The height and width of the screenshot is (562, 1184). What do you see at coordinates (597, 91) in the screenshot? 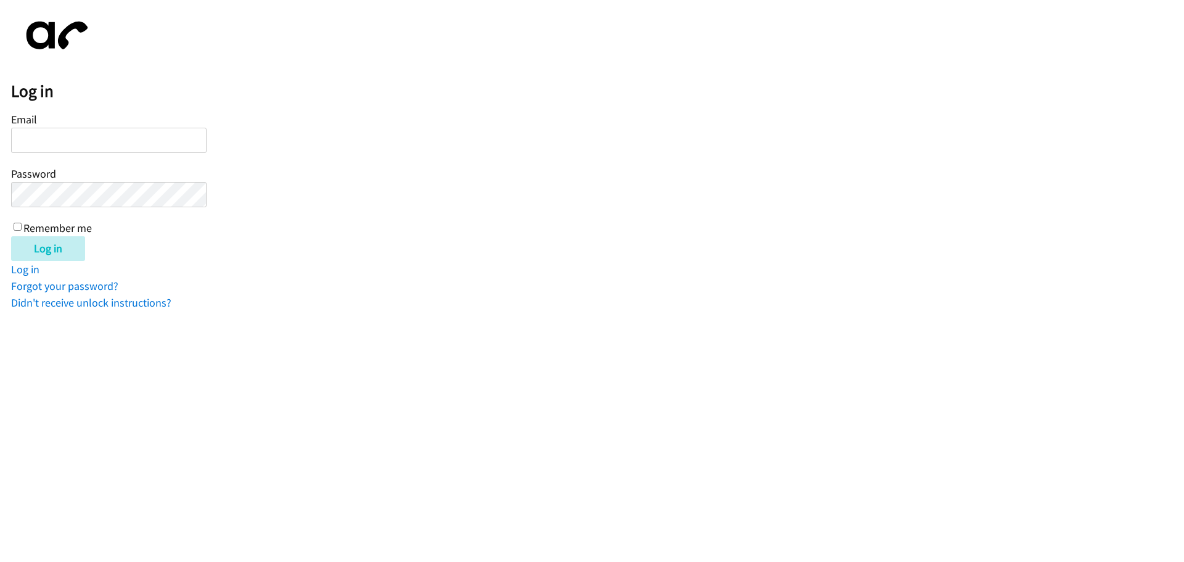
I see `h2: Log in` at bounding box center [597, 91].